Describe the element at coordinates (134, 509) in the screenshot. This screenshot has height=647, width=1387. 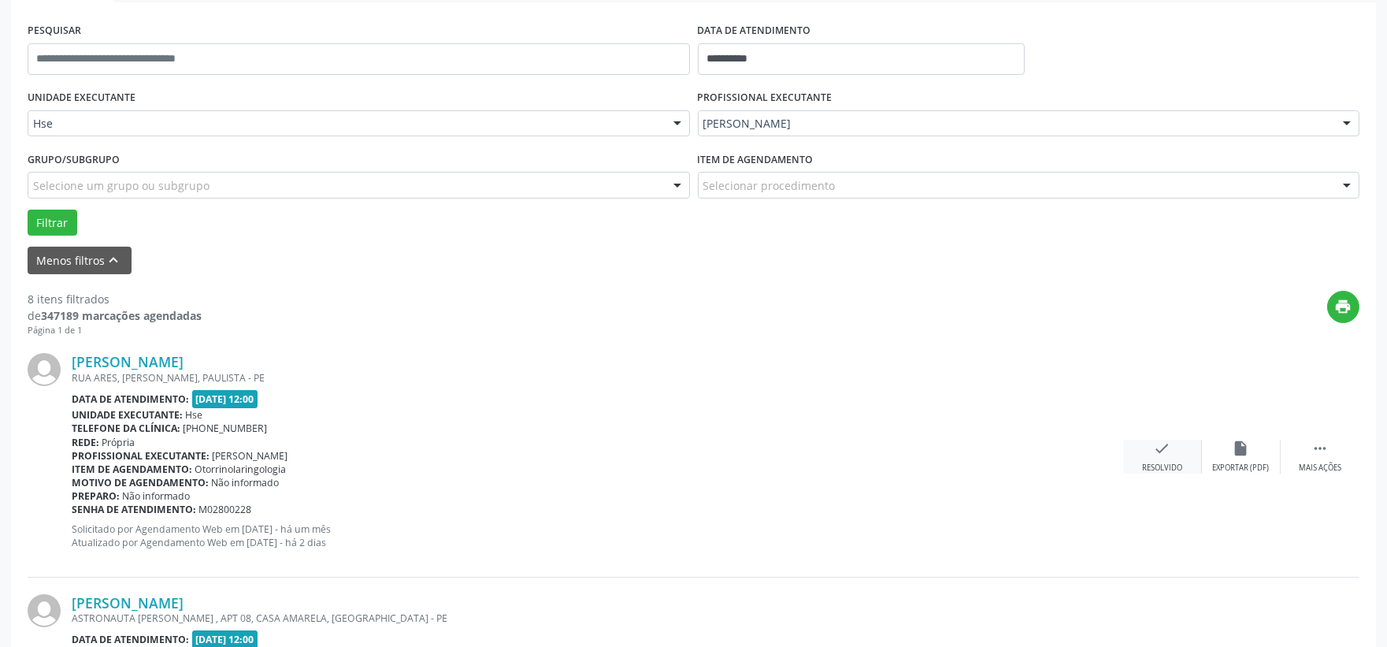
I see `b: Senha de atendimento:` at that location.